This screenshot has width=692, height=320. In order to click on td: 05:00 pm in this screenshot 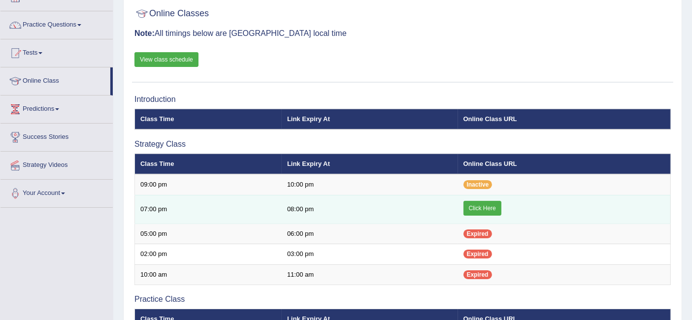, I will do `click(208, 234)`.